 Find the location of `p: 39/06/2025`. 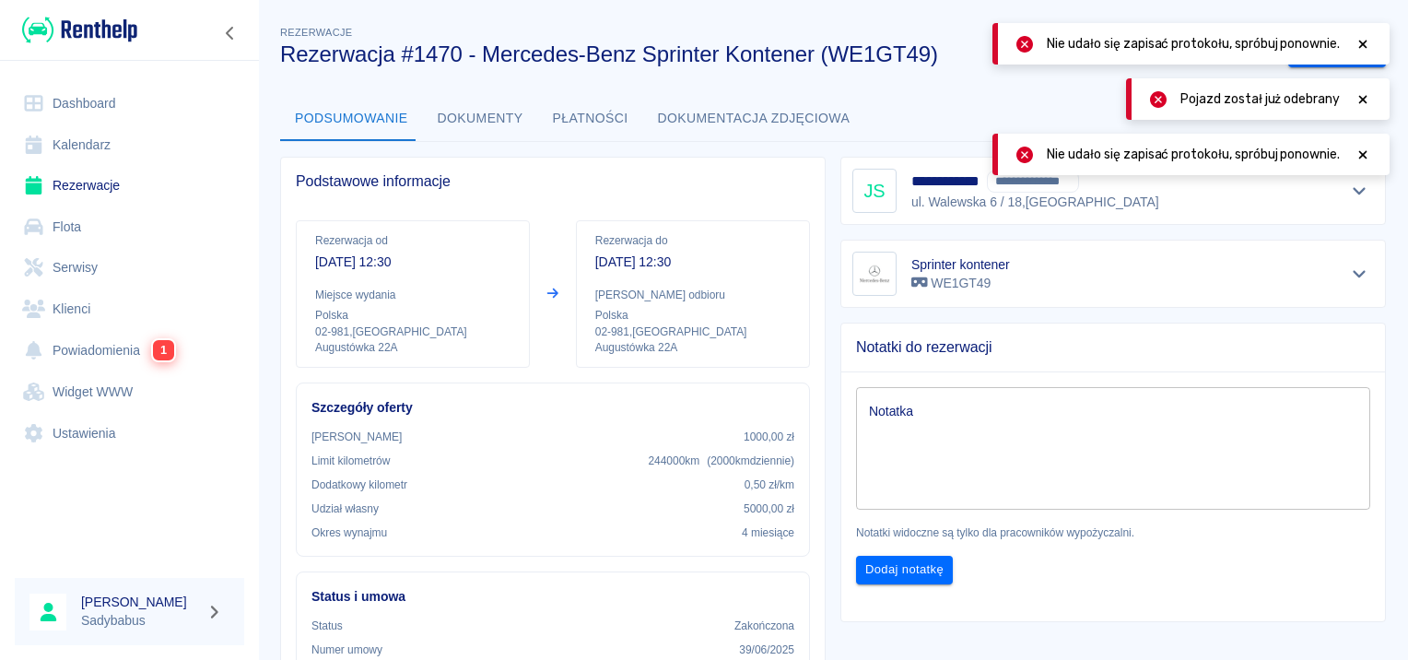

p: 39/06/2025 is located at coordinates (767, 650).